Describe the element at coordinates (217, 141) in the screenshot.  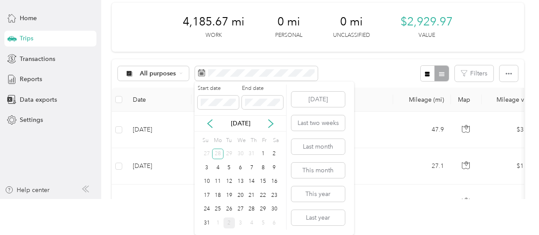
I see `div: Mo` at that location.